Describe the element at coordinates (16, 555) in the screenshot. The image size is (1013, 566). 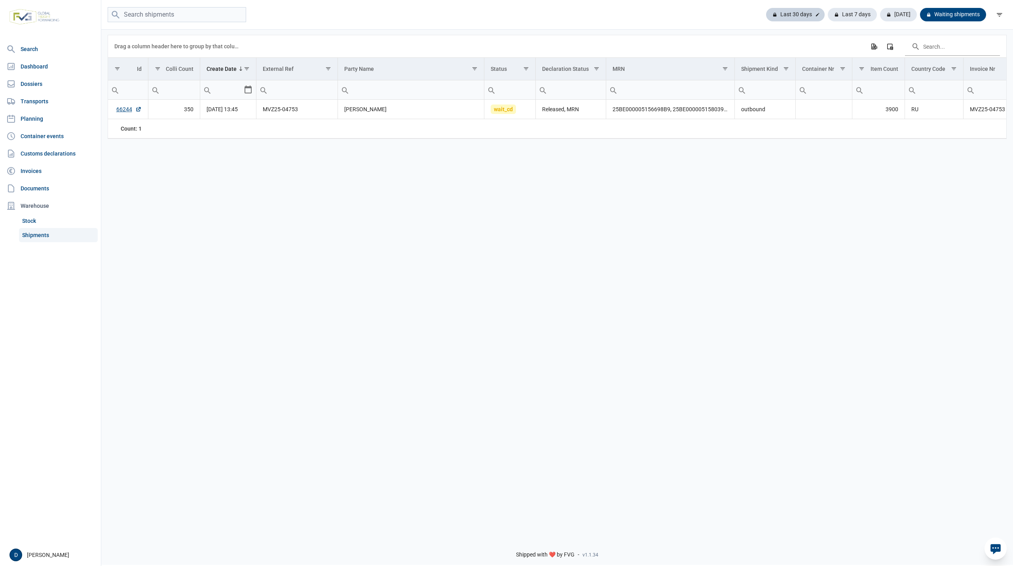
I see `button: D` at that location.